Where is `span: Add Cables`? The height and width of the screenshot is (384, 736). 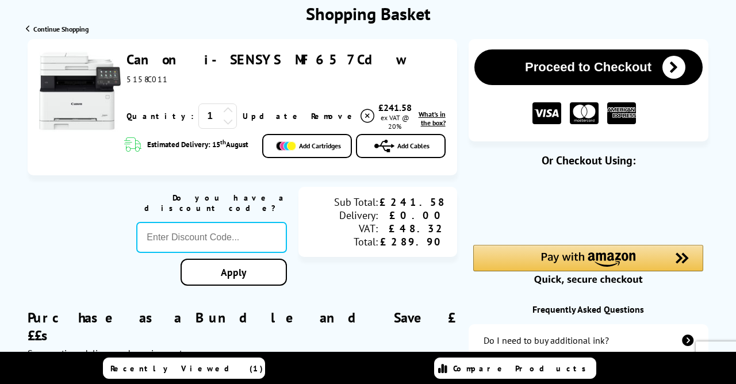
span: Add Cables is located at coordinates (413, 145).